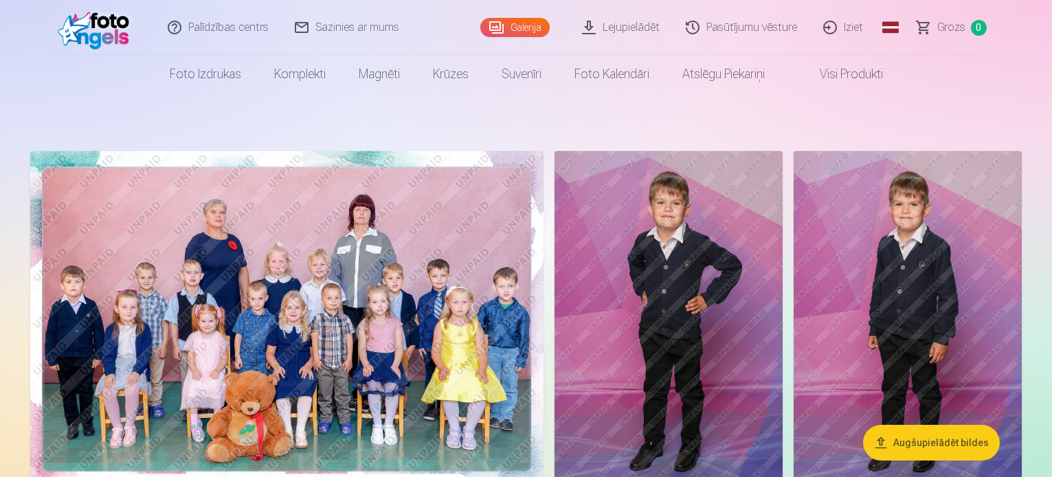 The width and height of the screenshot is (1052, 477). Describe the element at coordinates (840, 74) in the screenshot. I see `a: Visi produkti` at that location.